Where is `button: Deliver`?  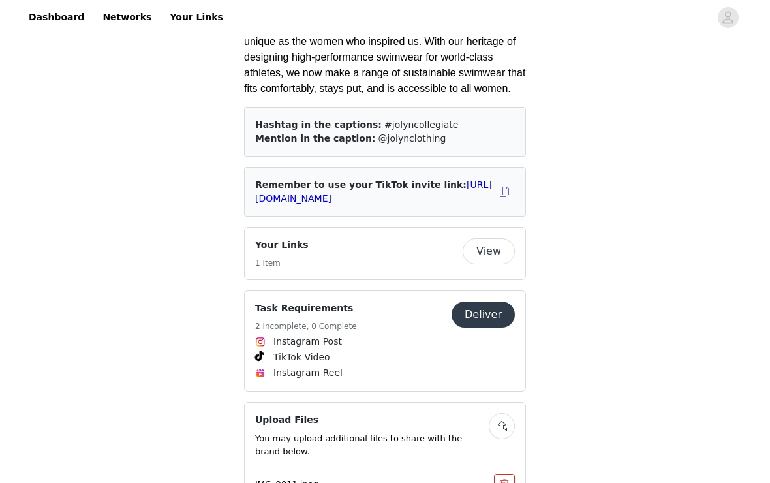 button: Deliver is located at coordinates (483, 314).